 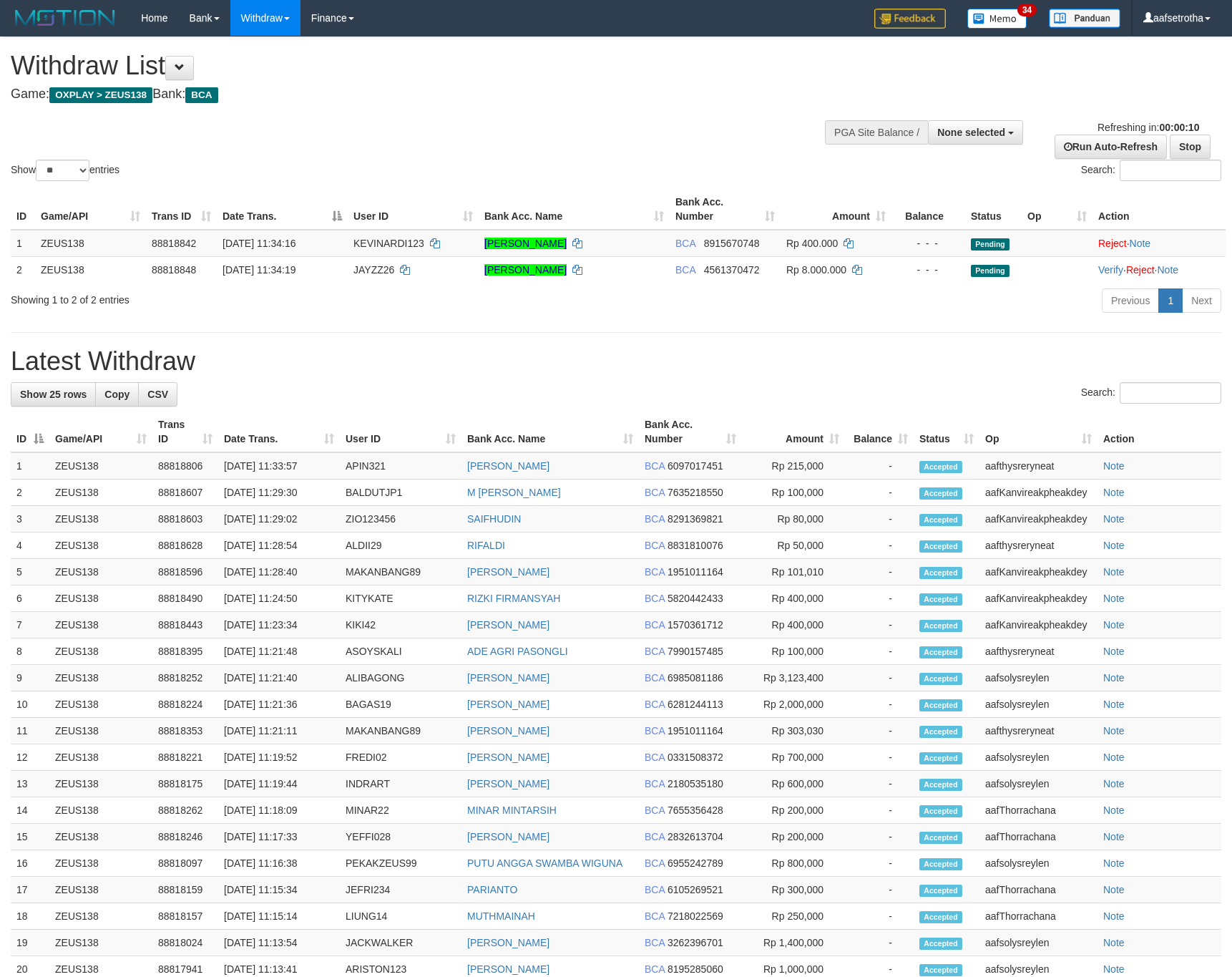 What do you see at coordinates (573, 209) in the screenshot?
I see `th: Bank Acc. Name: activate to sort column ascending` at bounding box center [573, 209].